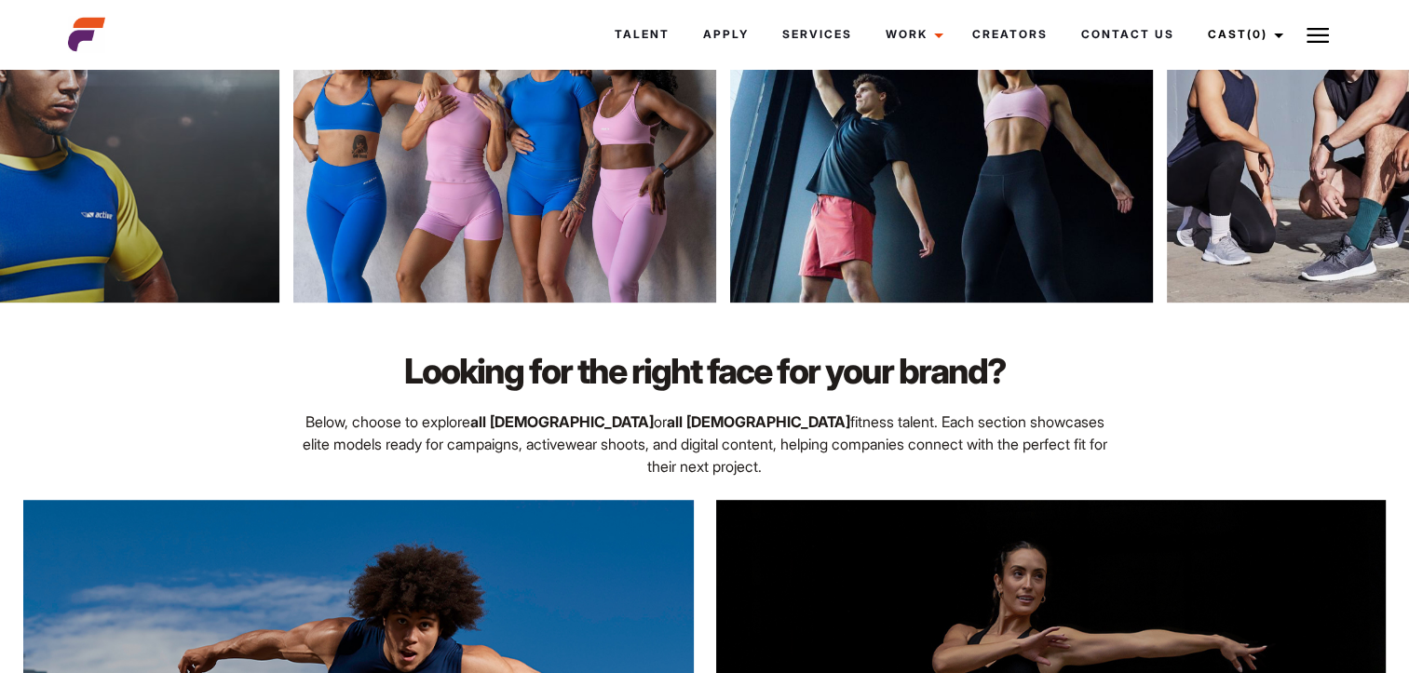  Describe the element at coordinates (1256, 34) in the screenshot. I see `span: (0)` at that location.